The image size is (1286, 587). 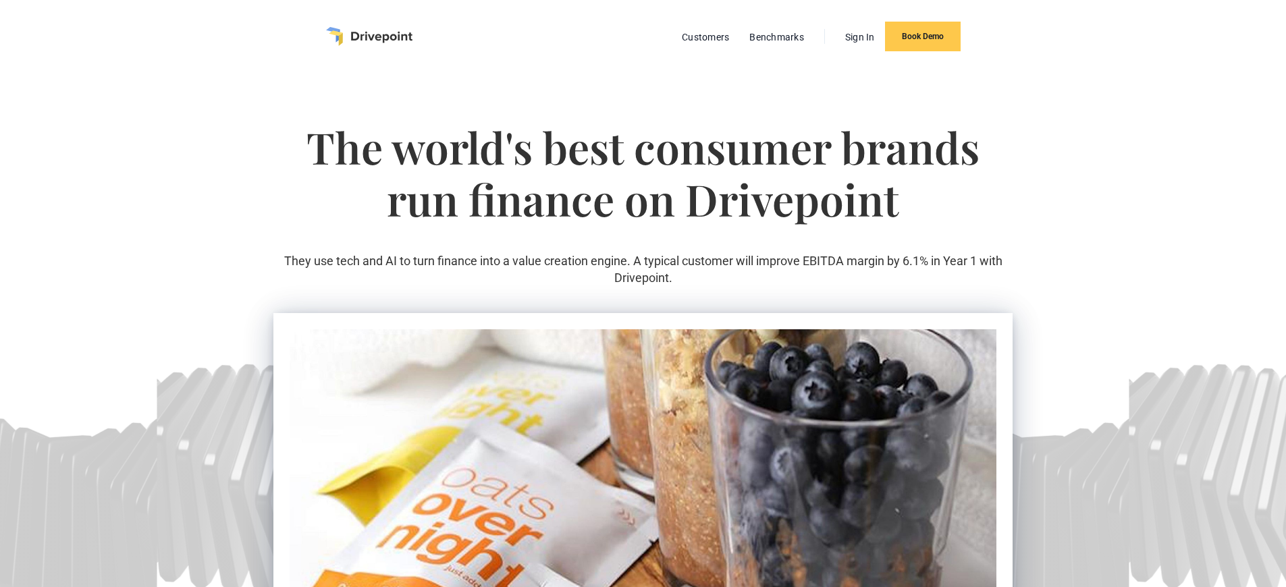 I want to click on a: Book Demo, so click(x=923, y=36).